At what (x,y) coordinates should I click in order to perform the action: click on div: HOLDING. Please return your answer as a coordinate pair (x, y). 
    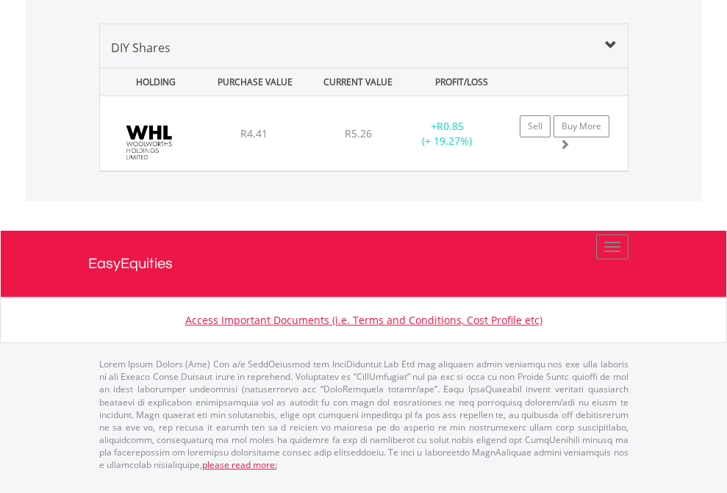
    Looking at the image, I should click on (152, 82).